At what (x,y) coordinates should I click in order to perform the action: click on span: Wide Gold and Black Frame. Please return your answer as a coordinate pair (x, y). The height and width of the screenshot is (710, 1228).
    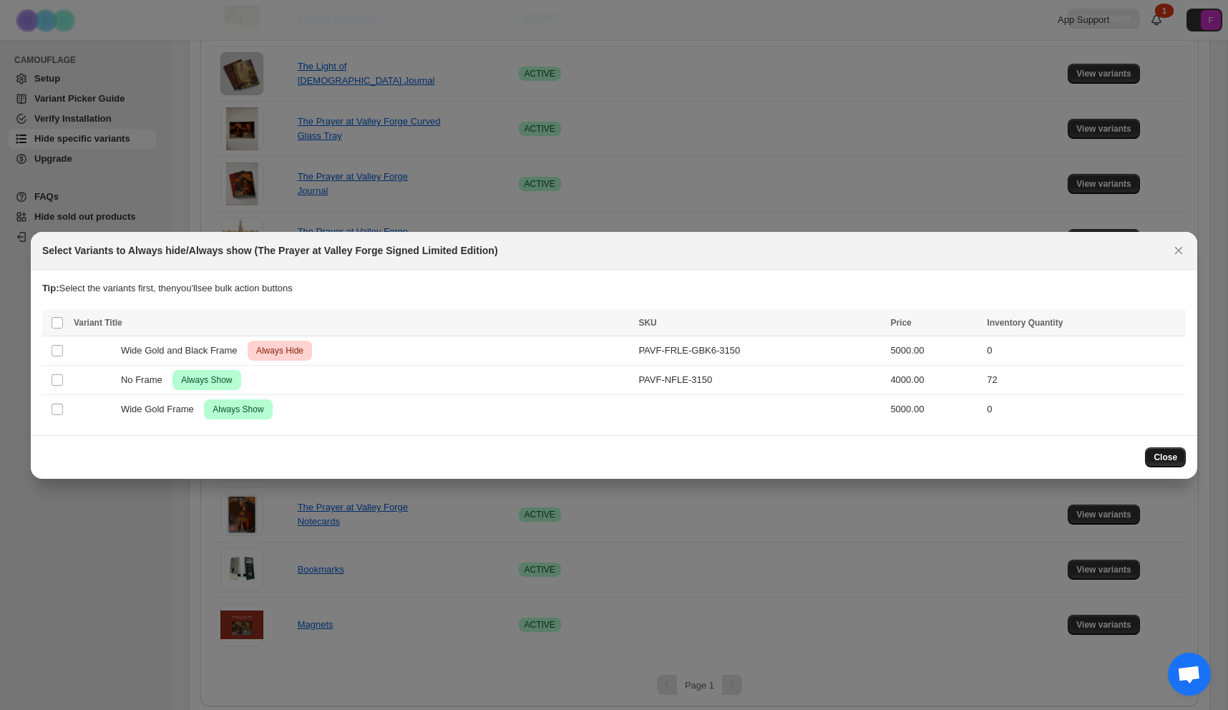
    Looking at the image, I should click on (182, 351).